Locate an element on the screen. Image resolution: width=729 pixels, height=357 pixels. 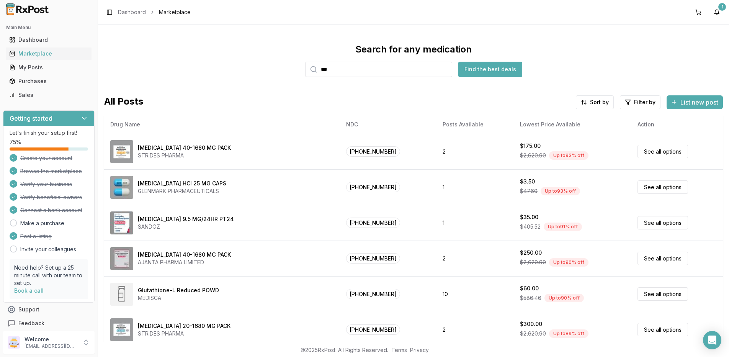
img: Omeprazole-Sodium Bicarbonate 20-1680 MG PACK is located at coordinates (122, 330).